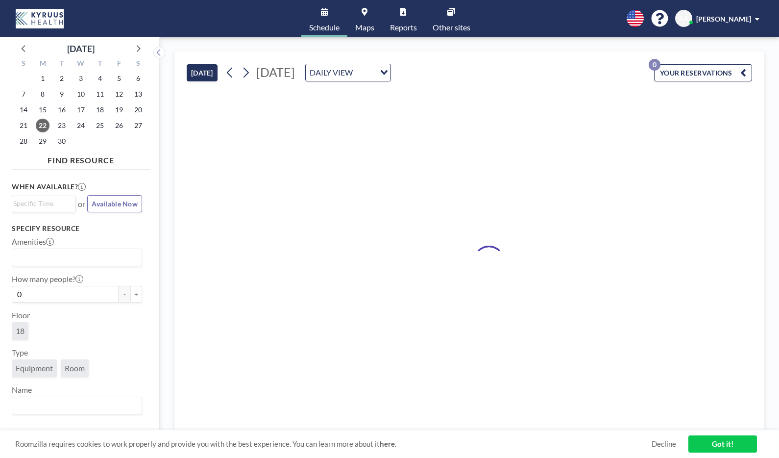 This screenshot has height=458, width=779. What do you see at coordinates (21, 315) in the screenshot?
I see `label: Floor` at bounding box center [21, 315].